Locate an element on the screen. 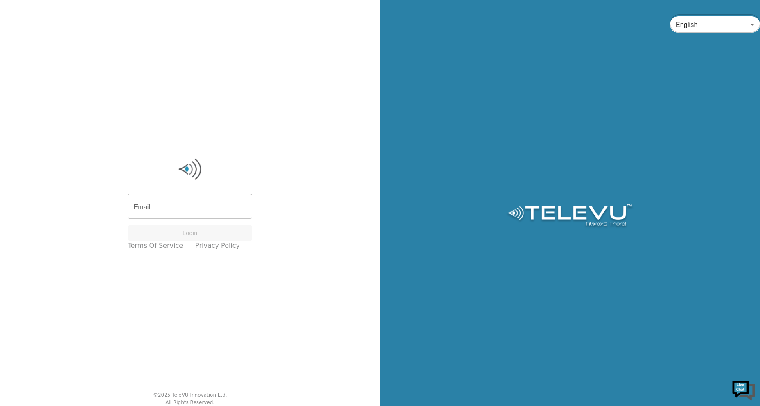 The image size is (760, 406). div: All Rights Reserved. is located at coordinates (190, 403).